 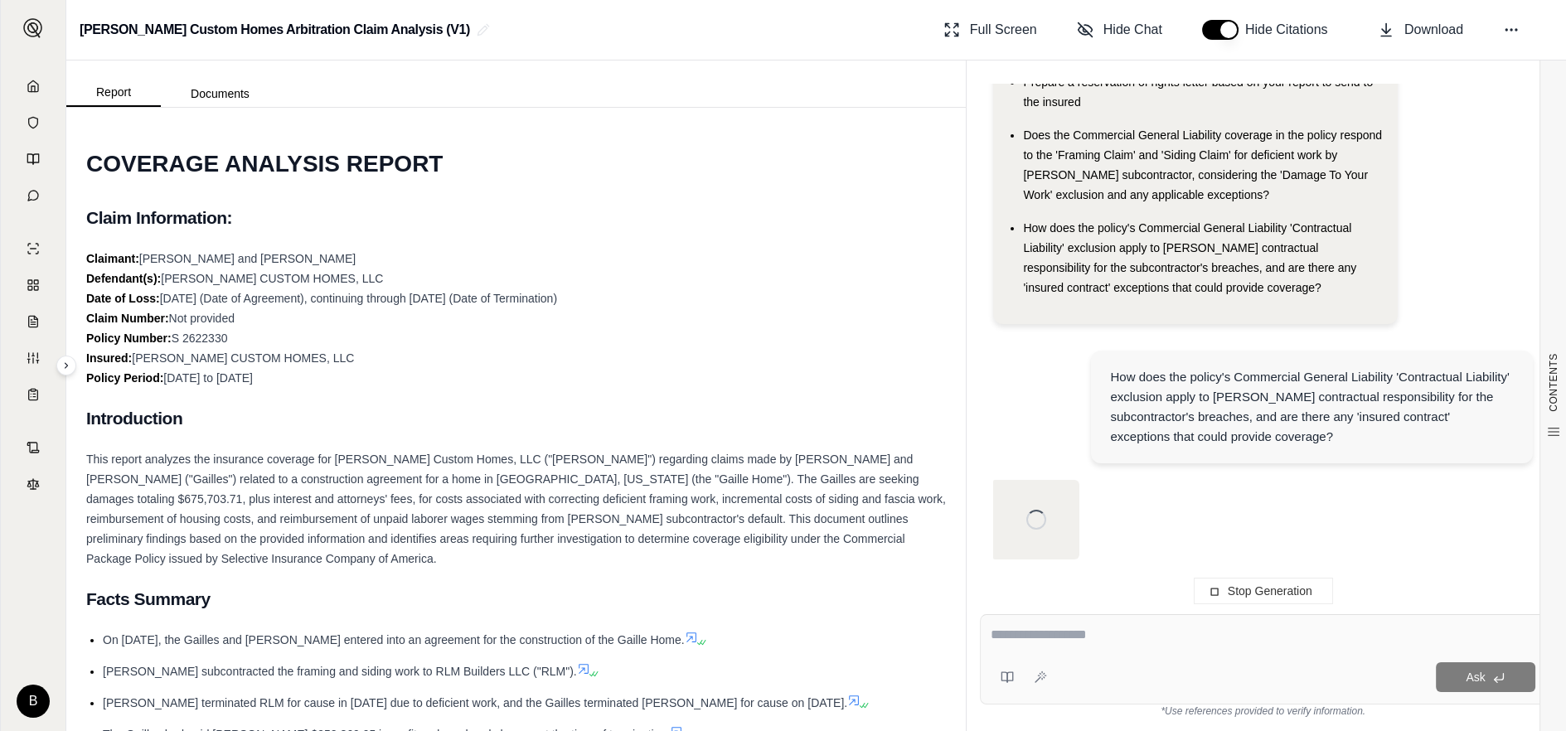 What do you see at coordinates (1485, 677) in the screenshot?
I see `button: Ask` at bounding box center [1485, 677].